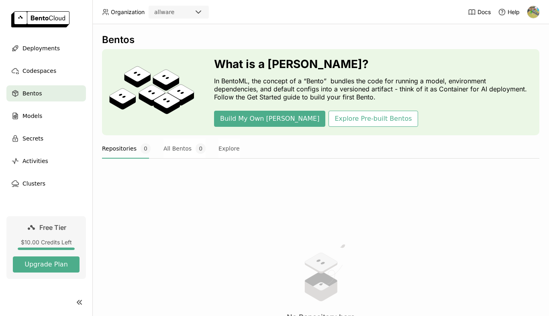 This screenshot has width=549, height=316. Describe the element at coordinates (321, 272) in the screenshot. I see `img: no results` at that location.